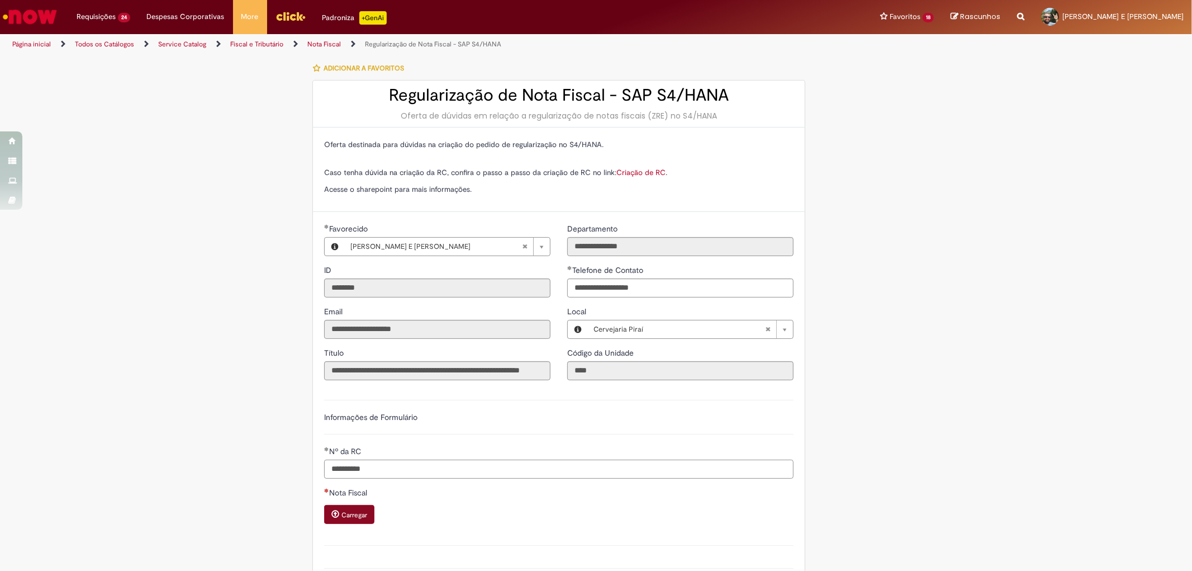 Image resolution: width=1192 pixels, height=571 pixels. I want to click on a: Rascunhos, so click(976, 17).